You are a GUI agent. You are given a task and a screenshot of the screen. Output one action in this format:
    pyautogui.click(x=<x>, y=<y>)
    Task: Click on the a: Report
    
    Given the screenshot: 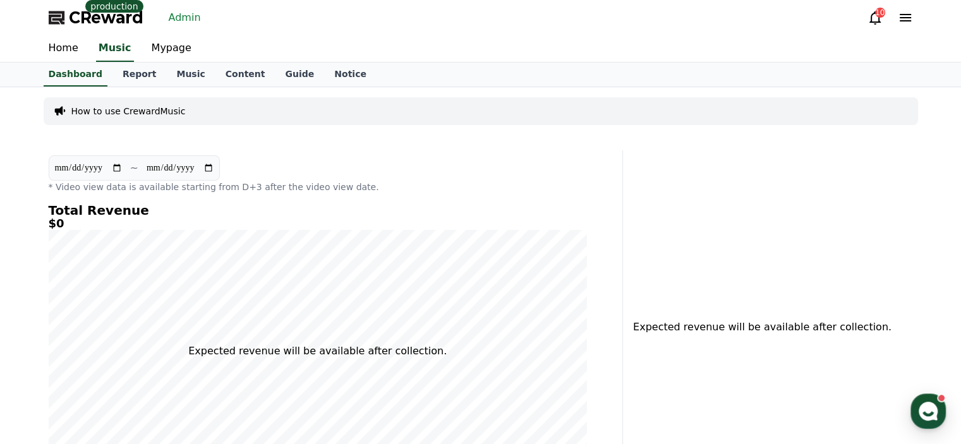 What is the action you would take?
    pyautogui.click(x=140, y=75)
    